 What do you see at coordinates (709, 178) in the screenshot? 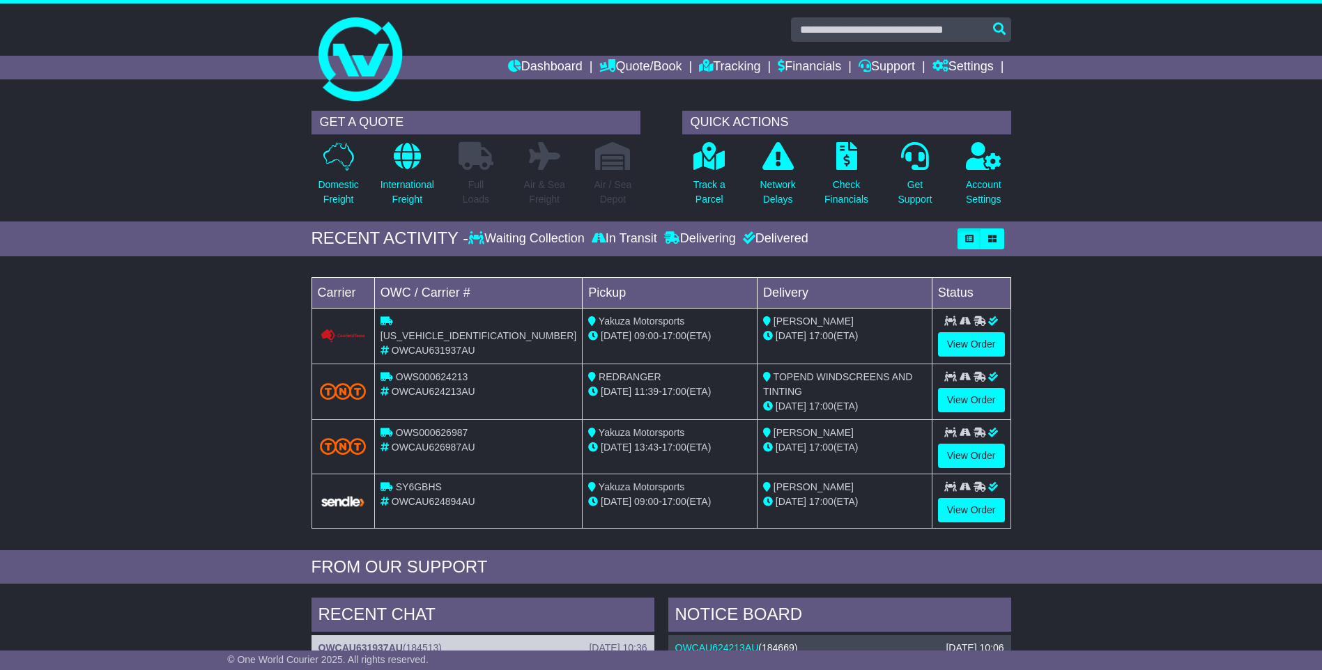
I see `a: Track aParcel` at bounding box center [709, 178].